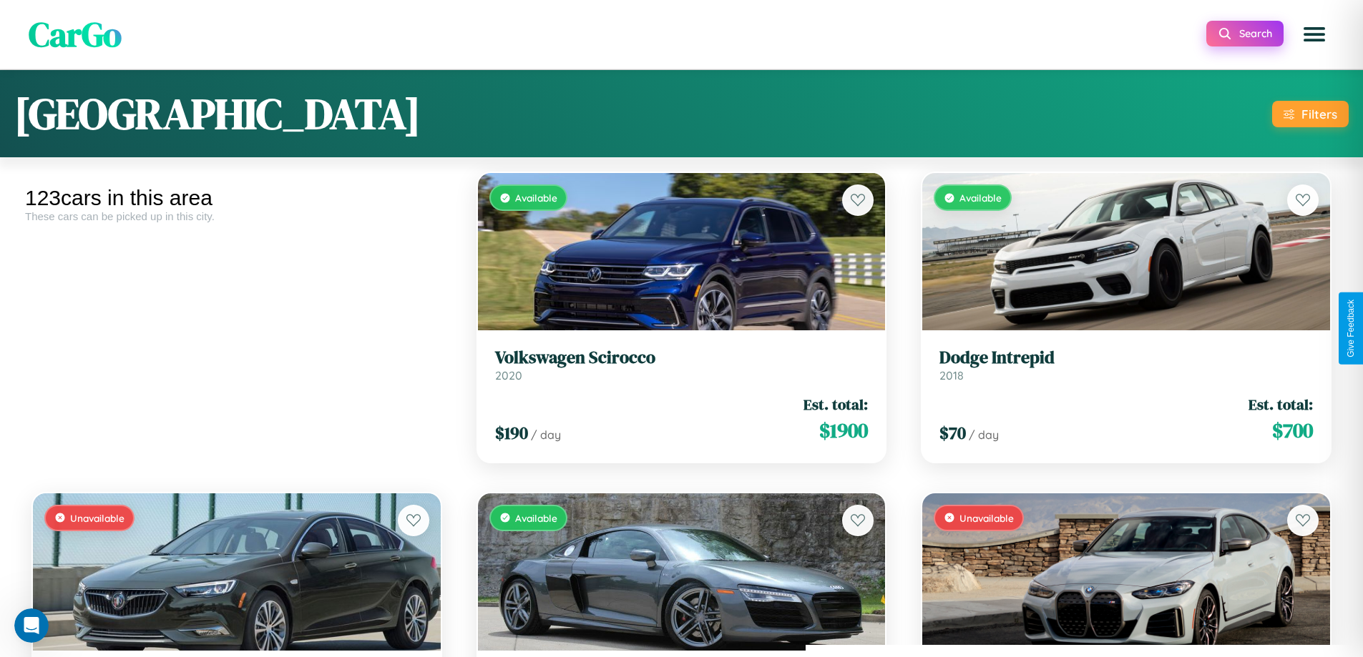  I want to click on span: $ 700, so click(1292, 431).